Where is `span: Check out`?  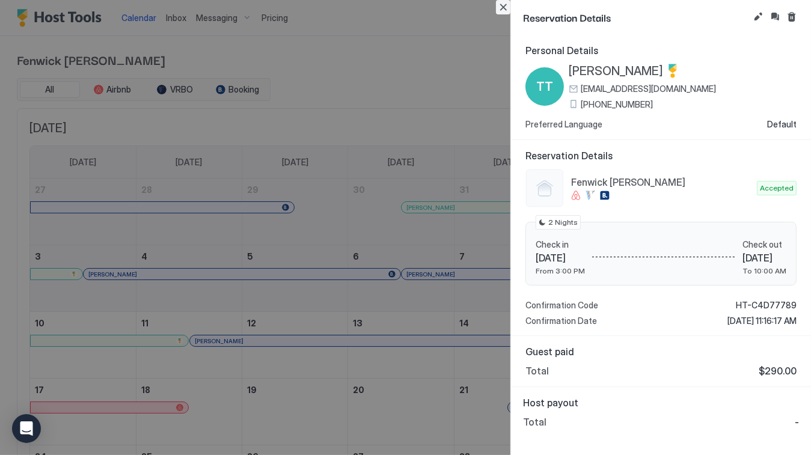
span: Check out is located at coordinates (764, 245).